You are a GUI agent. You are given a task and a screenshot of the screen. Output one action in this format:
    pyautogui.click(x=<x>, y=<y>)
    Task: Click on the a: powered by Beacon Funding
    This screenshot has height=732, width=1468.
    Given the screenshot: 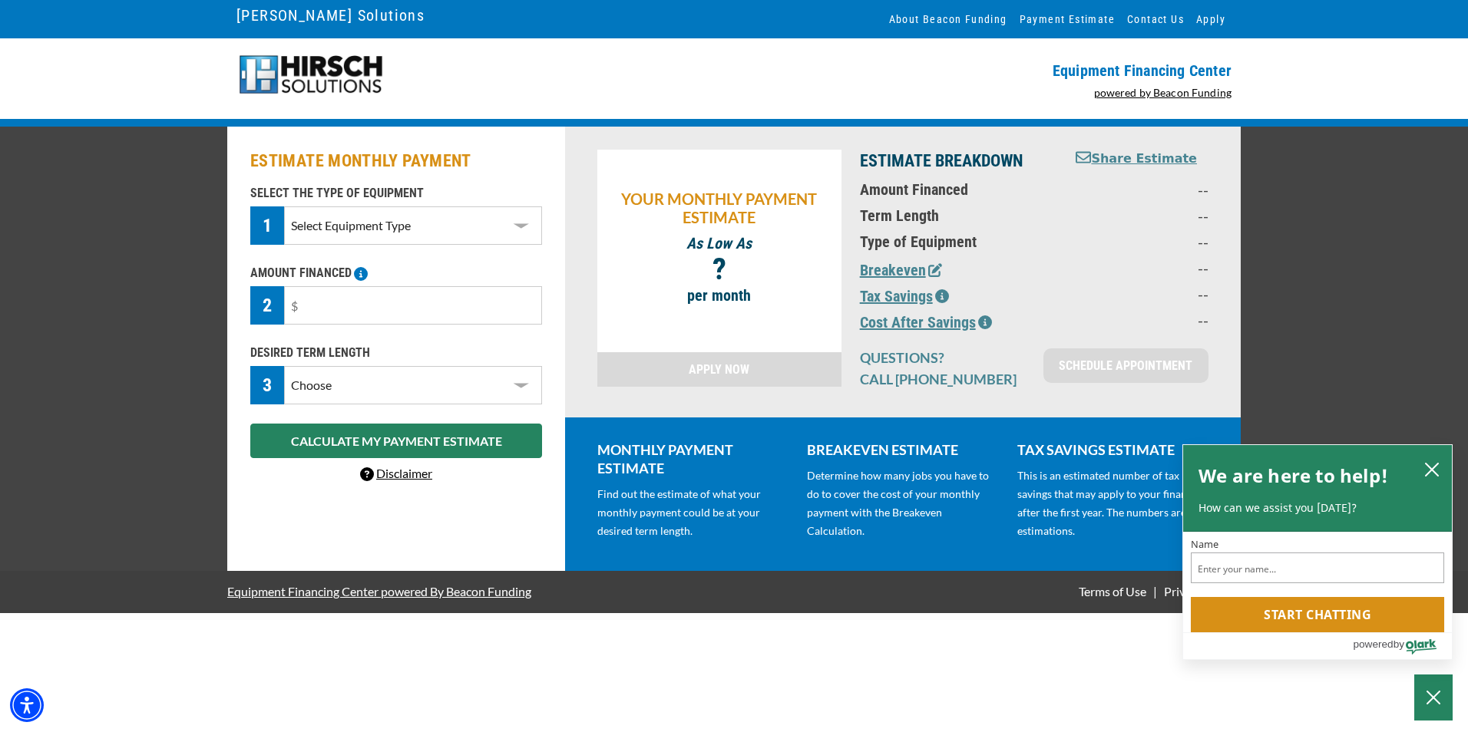 What is the action you would take?
    pyautogui.click(x=1163, y=92)
    